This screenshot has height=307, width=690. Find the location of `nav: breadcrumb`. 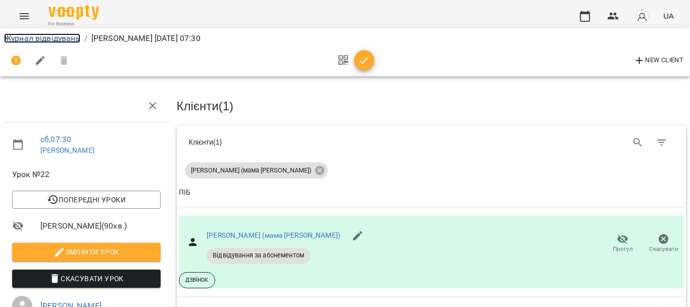

nav: breadcrumb is located at coordinates (345, 38).